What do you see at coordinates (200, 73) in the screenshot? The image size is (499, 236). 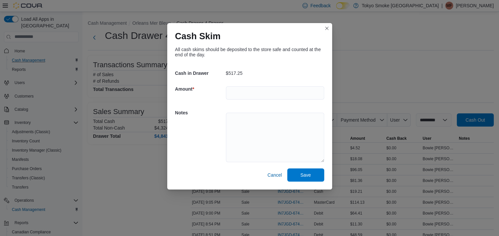 I see `h5: Cash in Drawer` at bounding box center [200, 73].